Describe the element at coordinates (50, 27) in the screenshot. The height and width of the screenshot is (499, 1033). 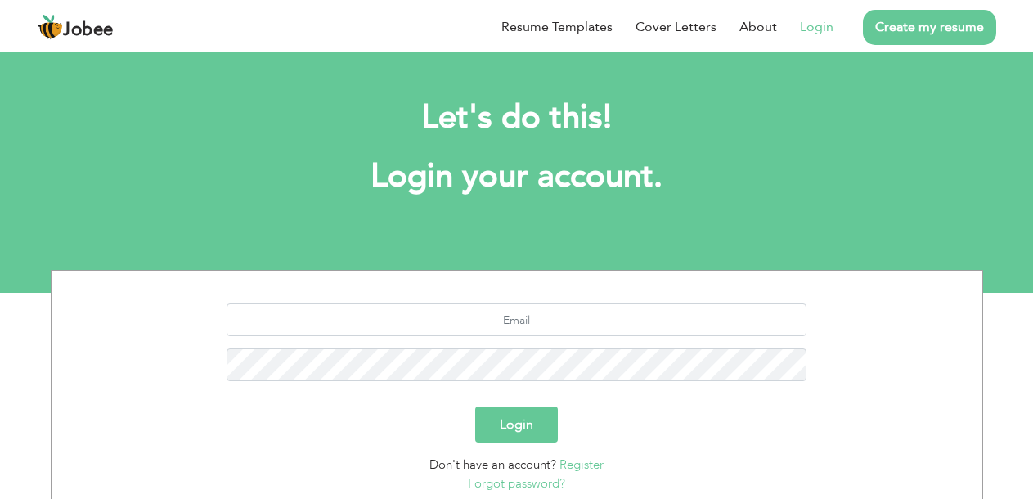
I see `img: jobee.io` at that location.